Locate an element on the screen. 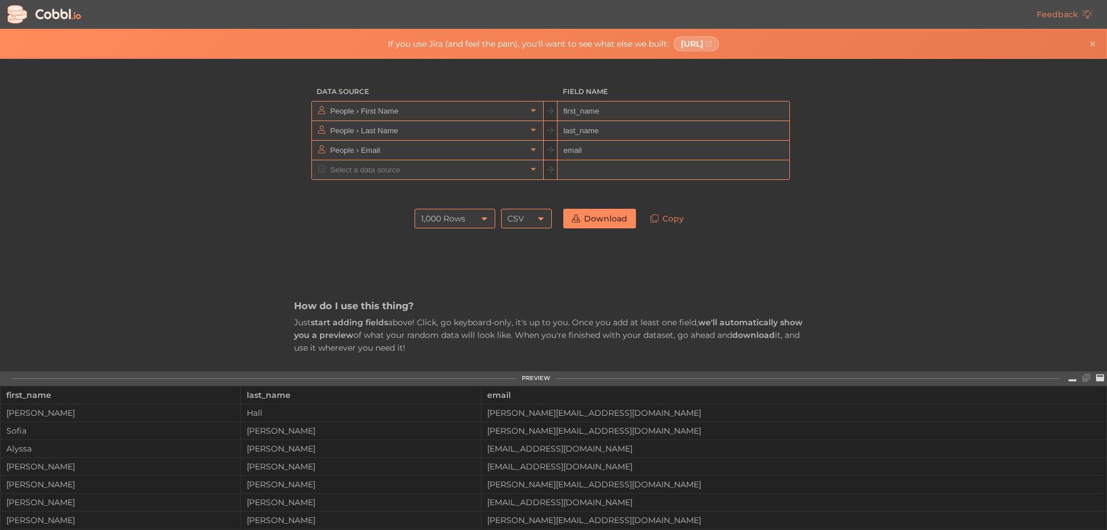  strong: download is located at coordinates (754, 335).